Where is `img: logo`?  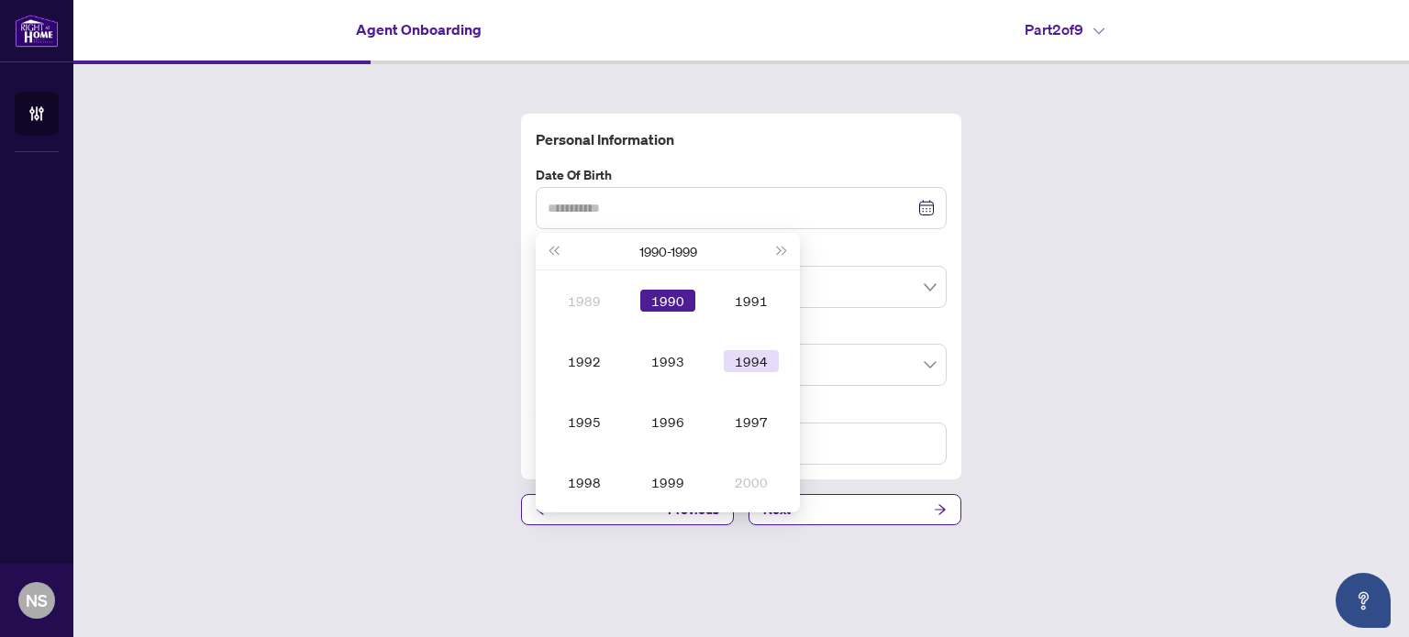
img: logo is located at coordinates (37, 30).